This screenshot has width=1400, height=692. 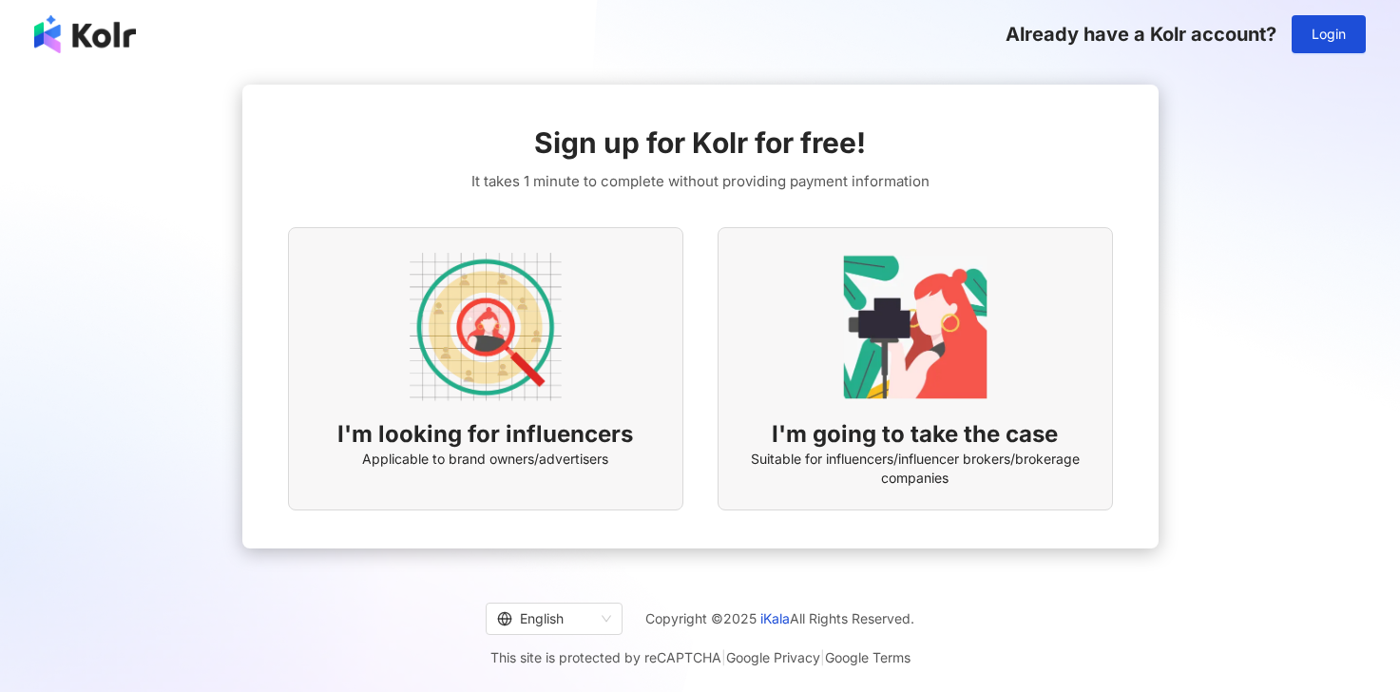 What do you see at coordinates (779, 619) in the screenshot?
I see `span: Copyright © 2025 All Rights Reserved.` at bounding box center [779, 619].